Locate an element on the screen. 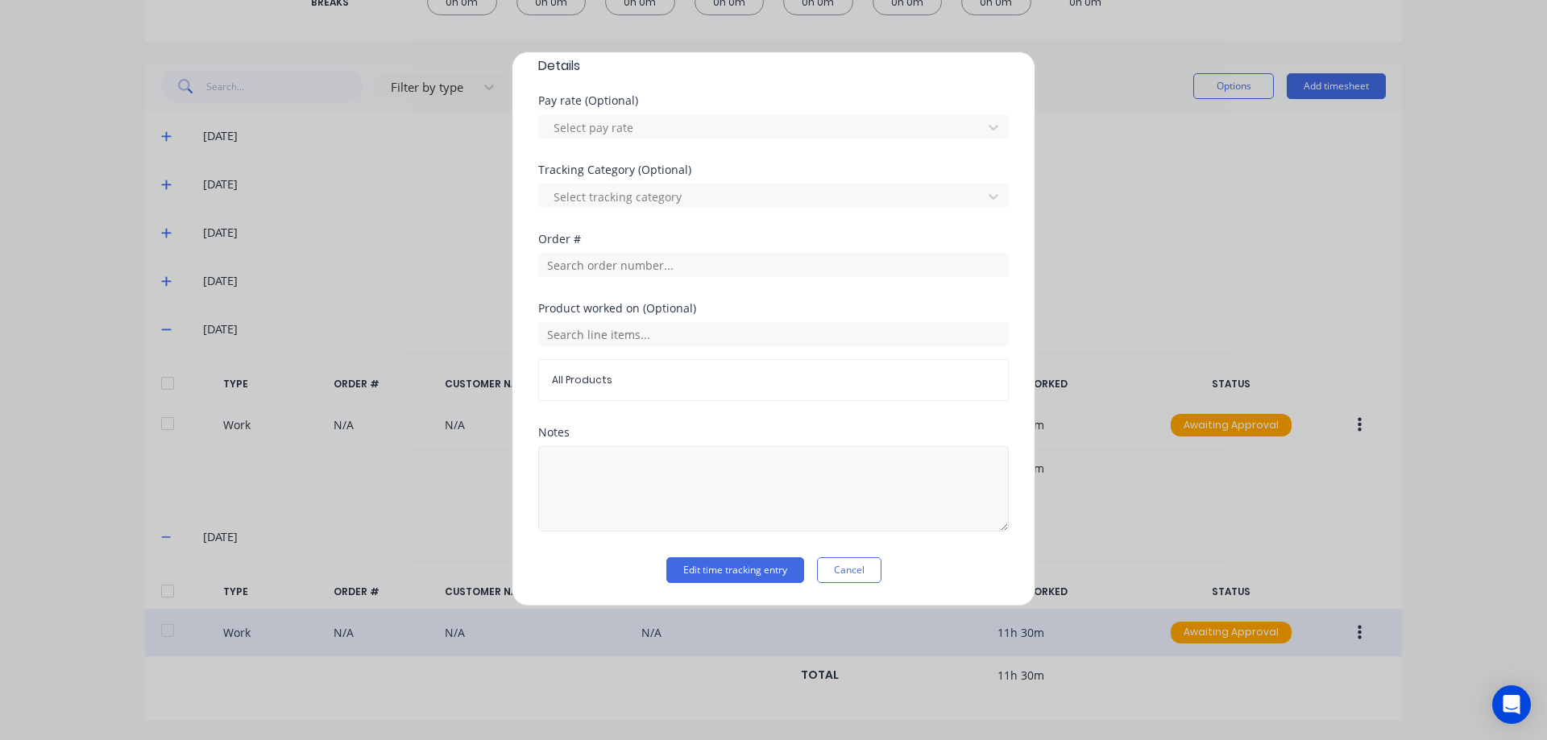 This screenshot has width=1547, height=740. div: Pay rate (Optional) is located at coordinates (774, 101).